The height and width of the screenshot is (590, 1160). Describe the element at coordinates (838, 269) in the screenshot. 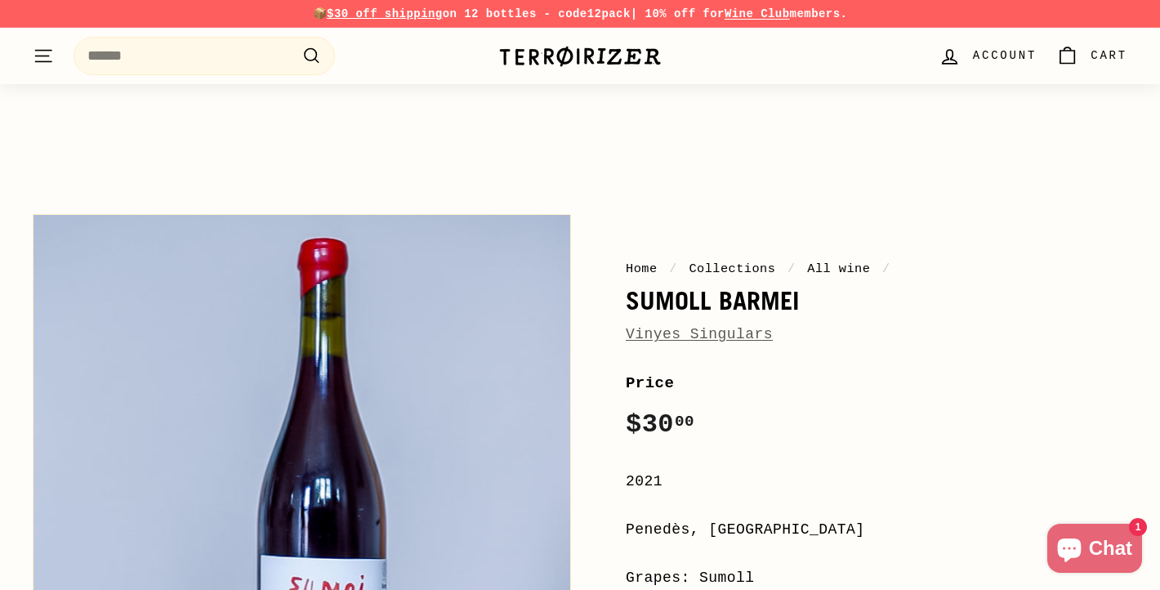

I see `a: All wine` at that location.